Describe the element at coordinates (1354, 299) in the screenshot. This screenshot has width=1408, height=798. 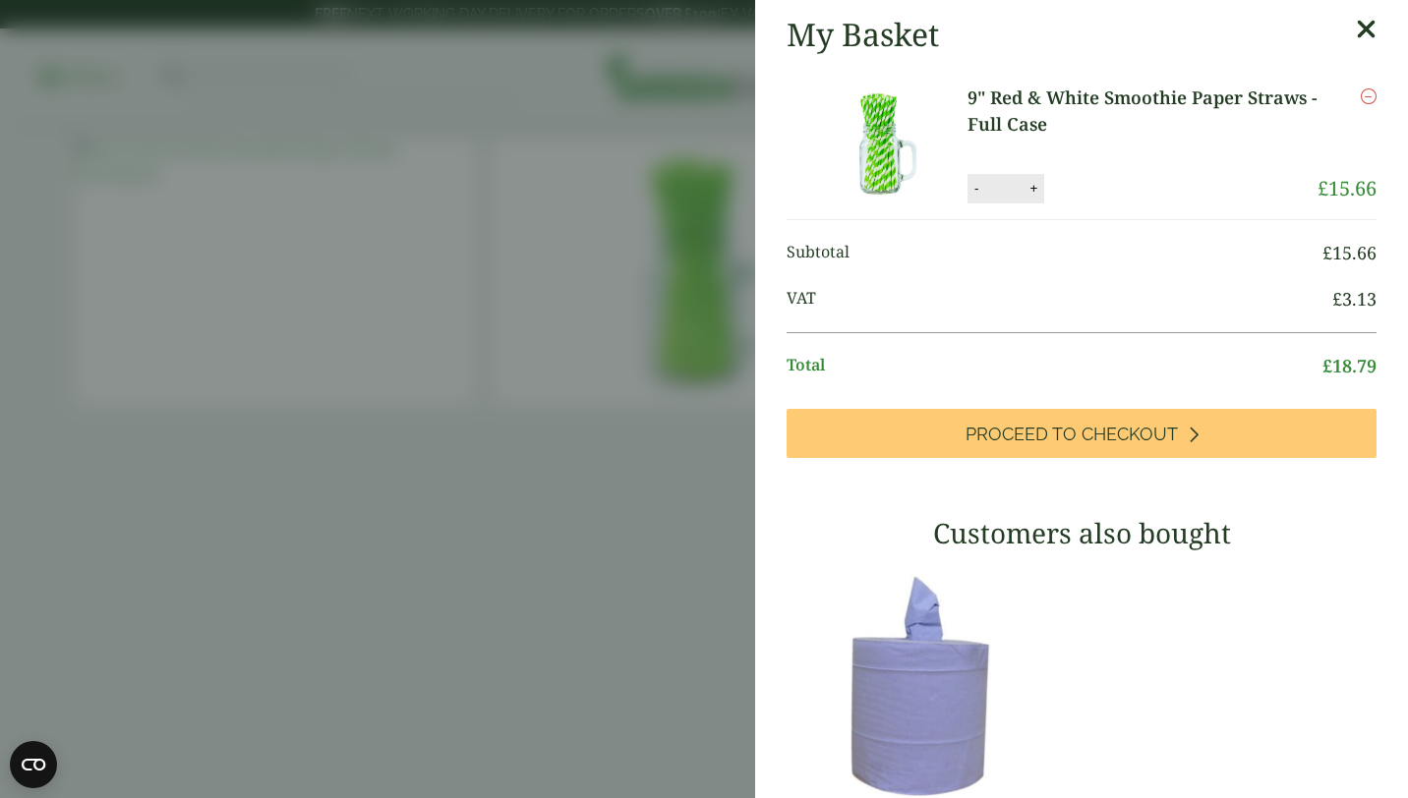
I see `bdi: 3.13` at that location.